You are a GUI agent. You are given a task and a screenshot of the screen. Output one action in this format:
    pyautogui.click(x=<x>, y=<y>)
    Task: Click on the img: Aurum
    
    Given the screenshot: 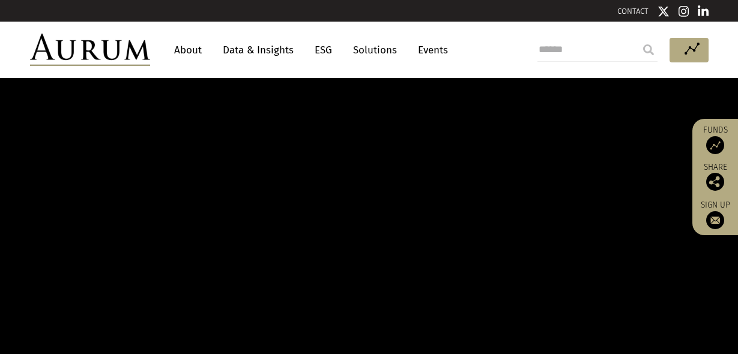 What is the action you would take?
    pyautogui.click(x=90, y=50)
    